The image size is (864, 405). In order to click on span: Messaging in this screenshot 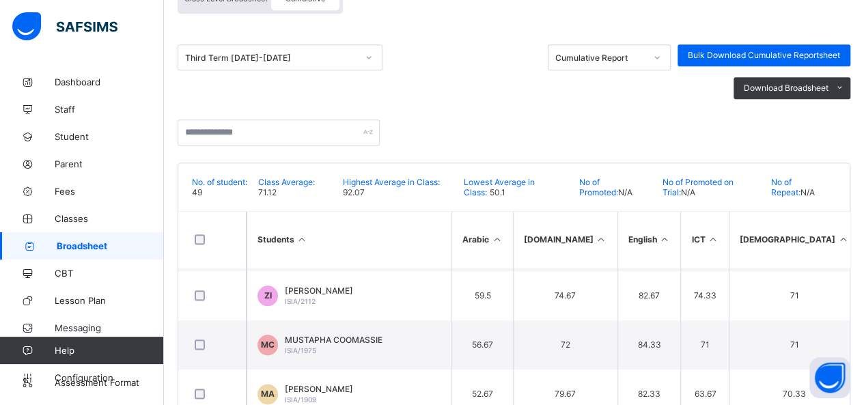, I will do `click(109, 328)`.